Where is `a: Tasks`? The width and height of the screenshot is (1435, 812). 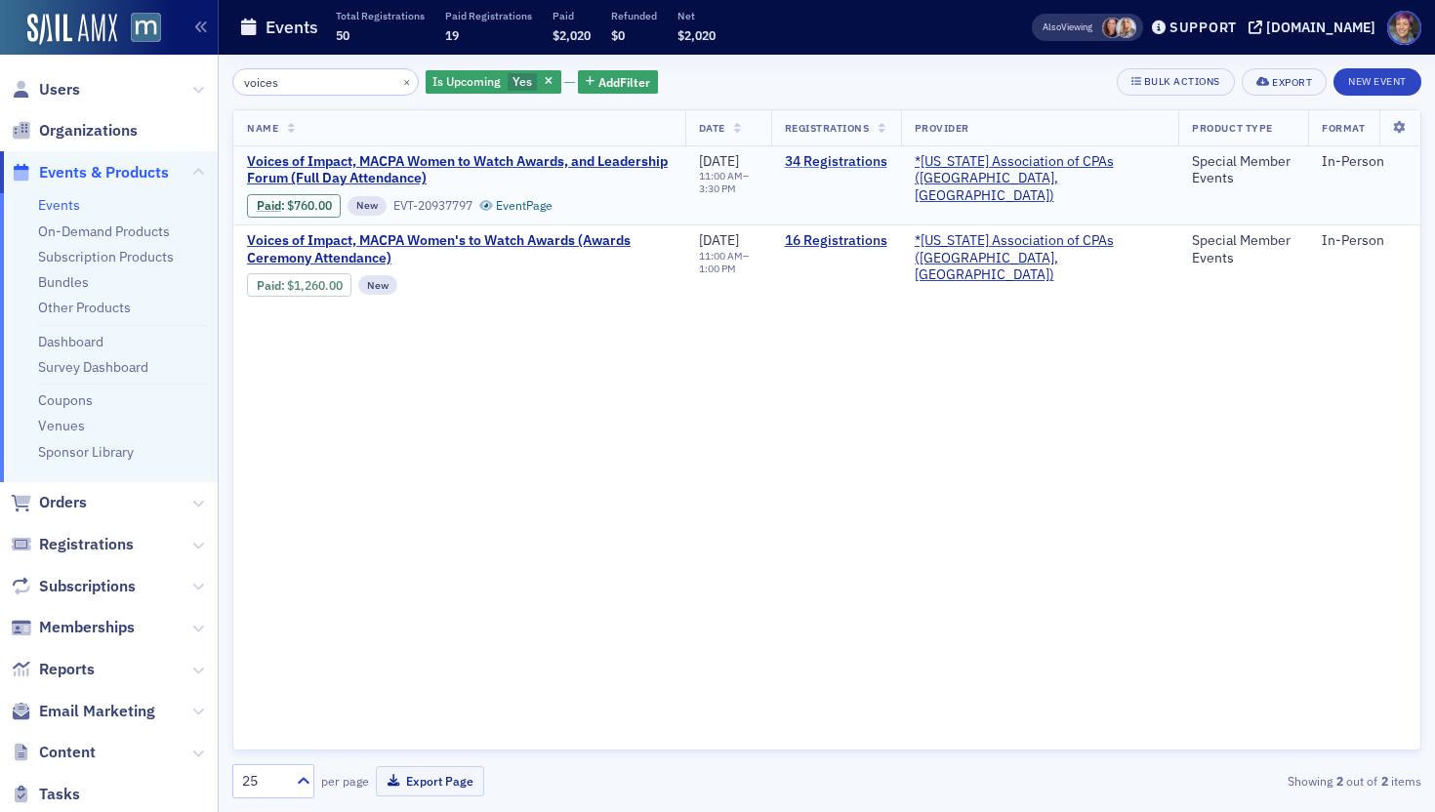 a: Tasks is located at coordinates (45, 795).